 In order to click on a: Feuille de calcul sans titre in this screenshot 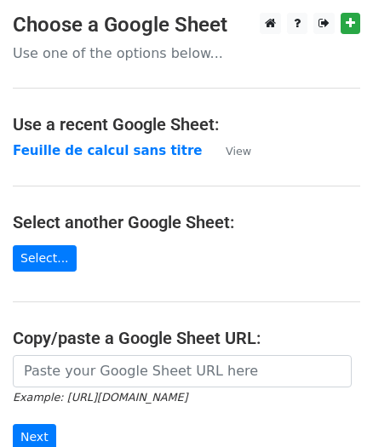, I will do `click(107, 151)`.